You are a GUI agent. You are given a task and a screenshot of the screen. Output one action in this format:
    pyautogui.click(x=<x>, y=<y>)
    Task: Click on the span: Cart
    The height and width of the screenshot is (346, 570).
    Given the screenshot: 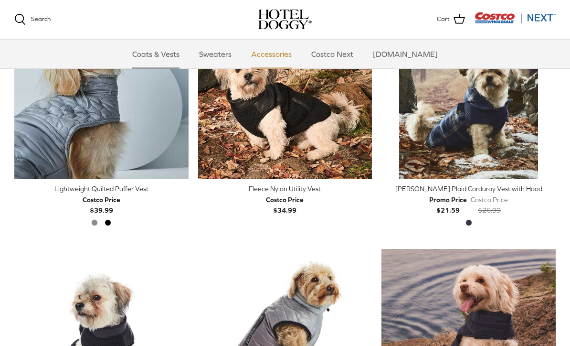 What is the action you would take?
    pyautogui.click(x=443, y=19)
    